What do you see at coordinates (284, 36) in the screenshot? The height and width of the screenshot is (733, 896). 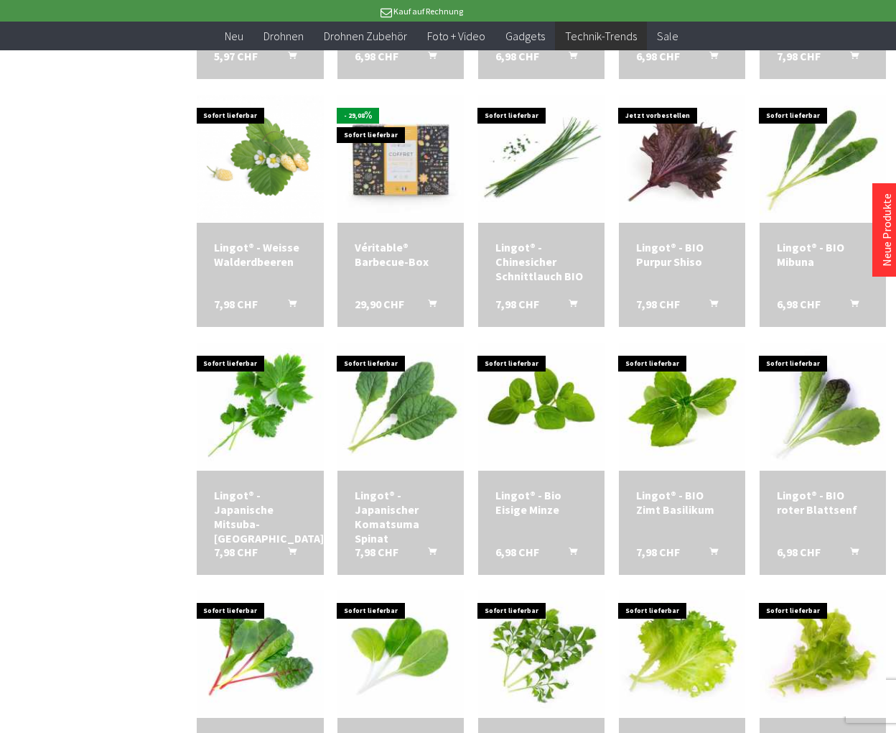 I see `span: Drohnen` at bounding box center [284, 36].